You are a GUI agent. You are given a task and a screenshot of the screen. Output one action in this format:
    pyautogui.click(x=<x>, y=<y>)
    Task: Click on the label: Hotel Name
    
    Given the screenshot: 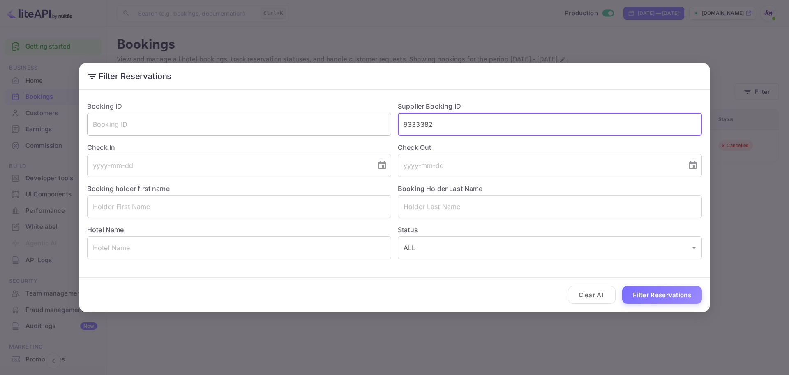 What is the action you would take?
    pyautogui.click(x=106, y=229)
    